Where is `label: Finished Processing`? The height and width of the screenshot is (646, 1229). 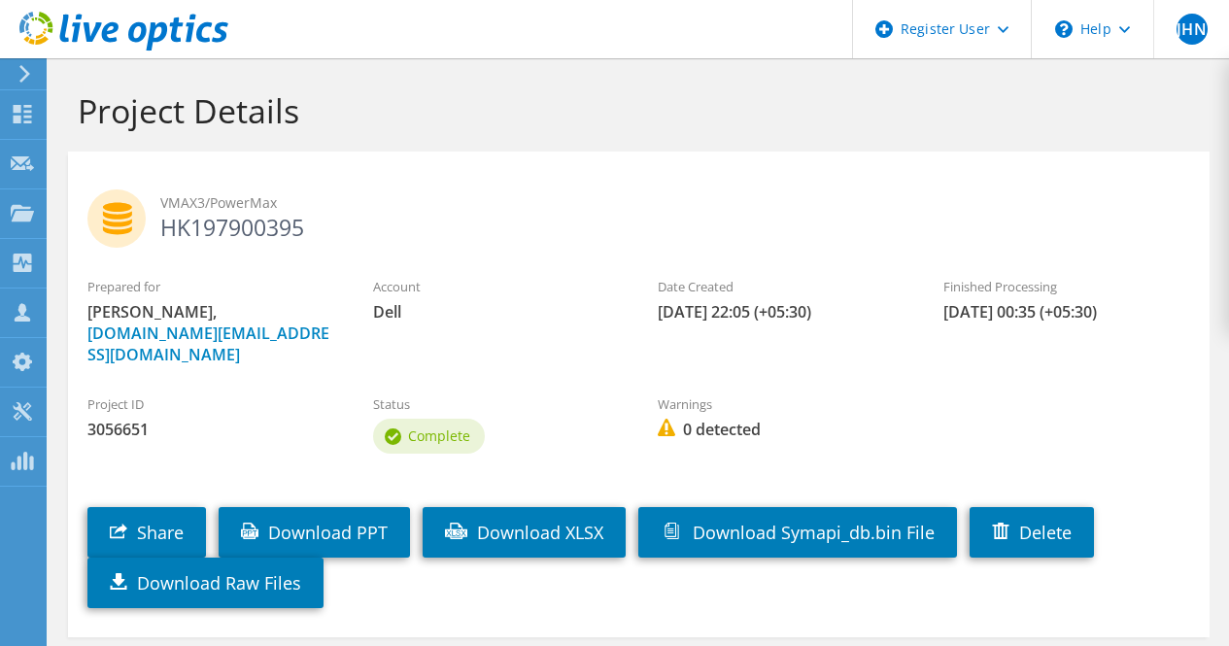 label: Finished Processing is located at coordinates (1067, 287).